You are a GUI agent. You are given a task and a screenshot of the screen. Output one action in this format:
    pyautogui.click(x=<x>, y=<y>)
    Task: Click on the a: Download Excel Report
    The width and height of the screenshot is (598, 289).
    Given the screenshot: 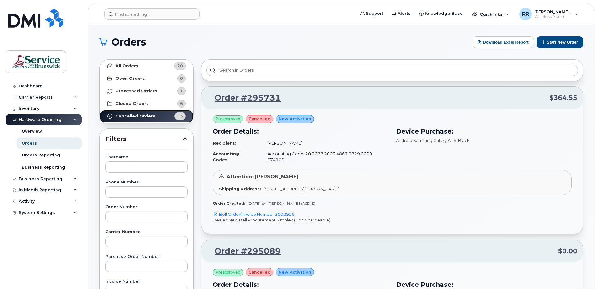 What is the action you would take?
    pyautogui.click(x=504, y=42)
    